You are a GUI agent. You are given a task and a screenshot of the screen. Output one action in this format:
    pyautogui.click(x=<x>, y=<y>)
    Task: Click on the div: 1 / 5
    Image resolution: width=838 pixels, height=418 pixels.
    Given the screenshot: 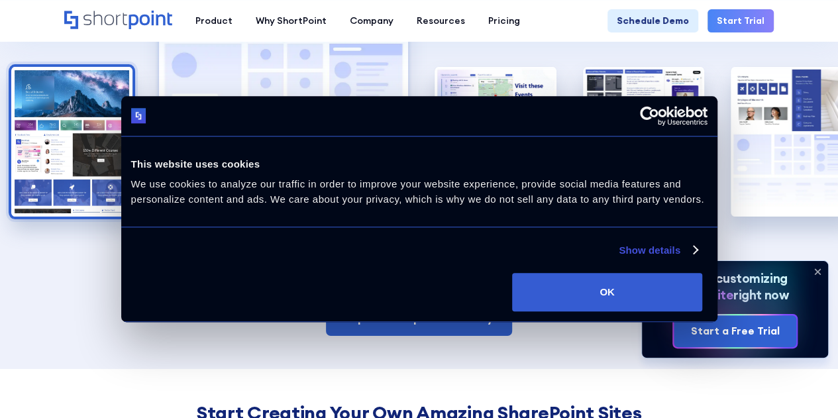 What is the action you would take?
    pyautogui.click(x=72, y=141)
    